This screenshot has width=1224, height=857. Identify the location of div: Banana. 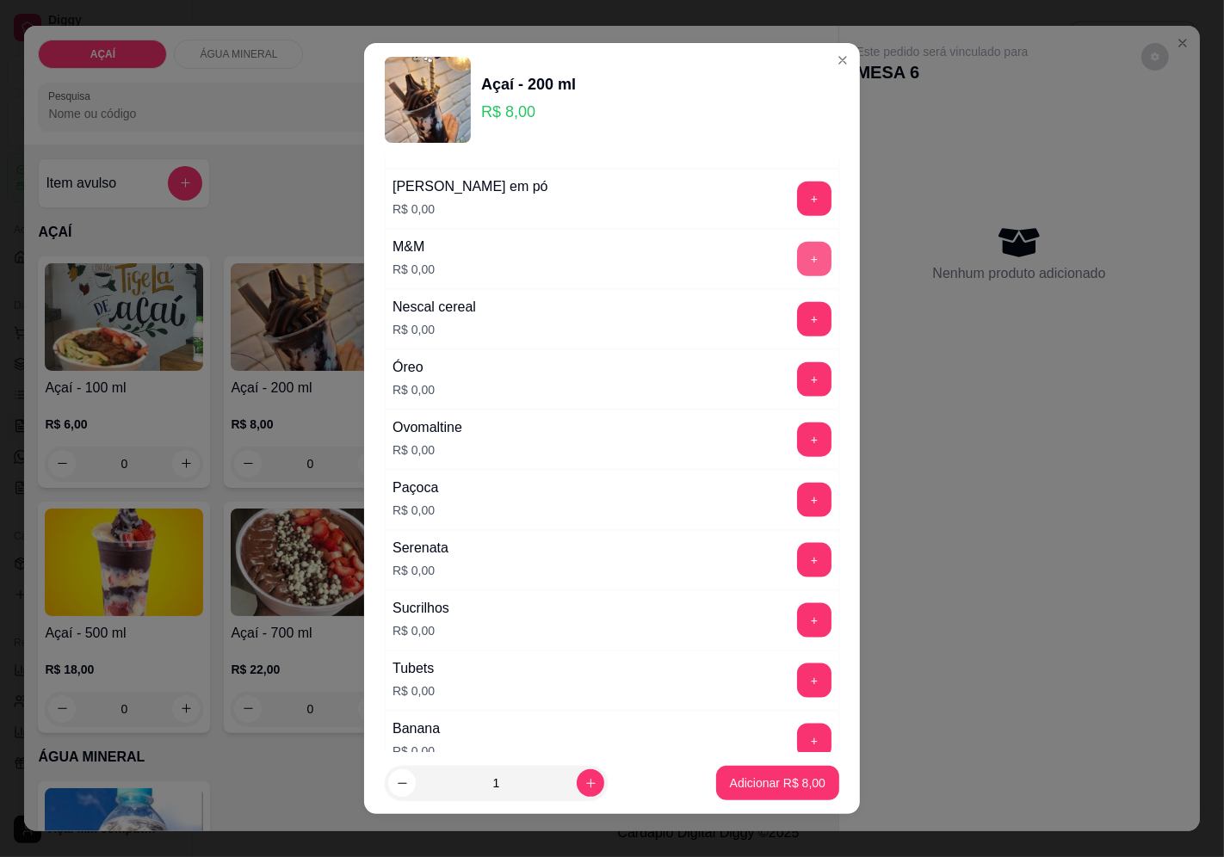
(416, 729).